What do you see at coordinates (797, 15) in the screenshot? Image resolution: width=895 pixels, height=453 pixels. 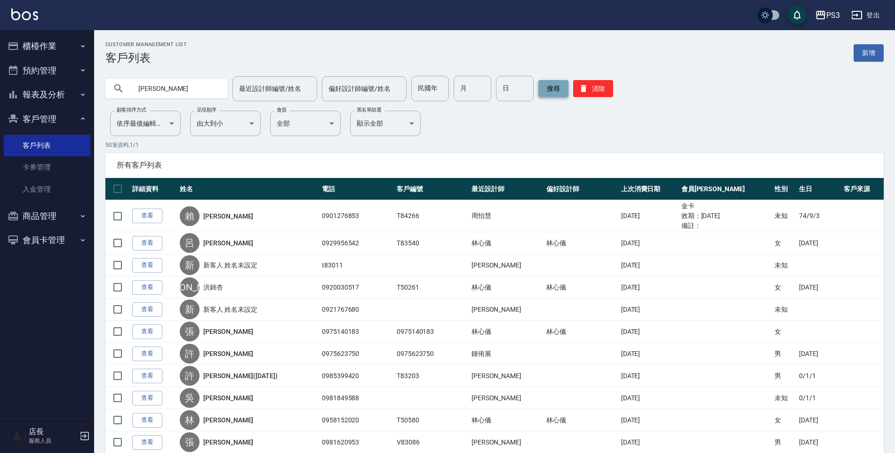 I see `button: save` at bounding box center [797, 15].